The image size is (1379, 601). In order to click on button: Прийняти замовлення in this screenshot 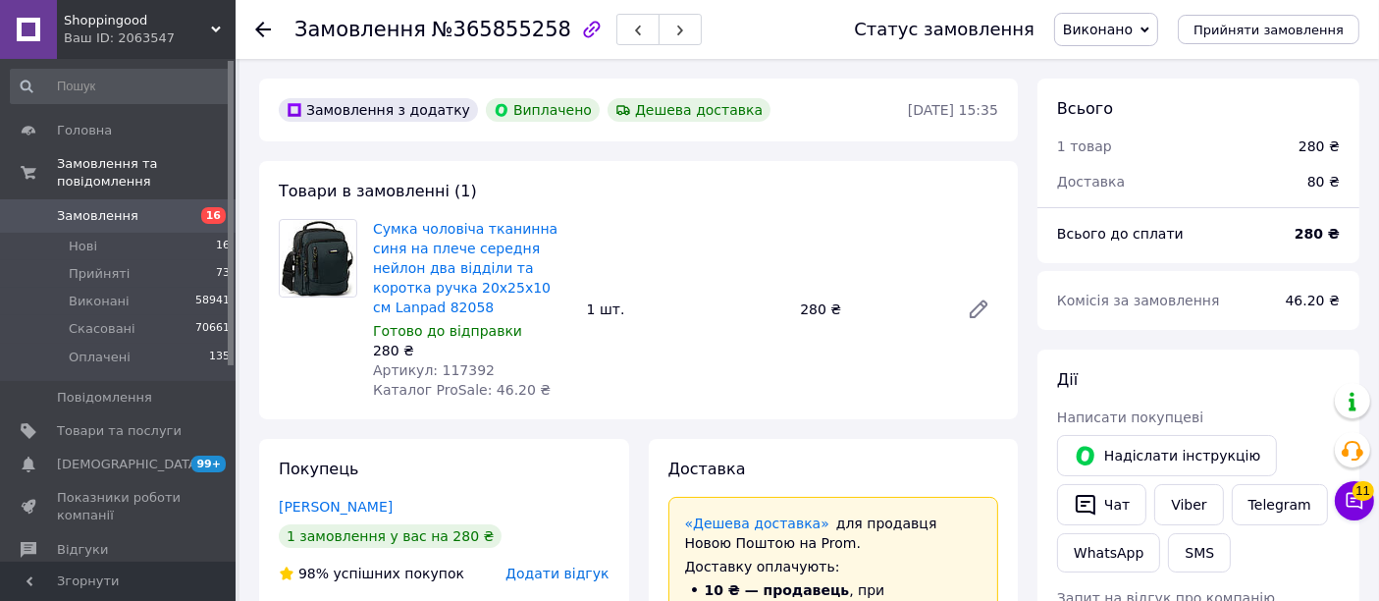, I will do `click(1268, 29)`.